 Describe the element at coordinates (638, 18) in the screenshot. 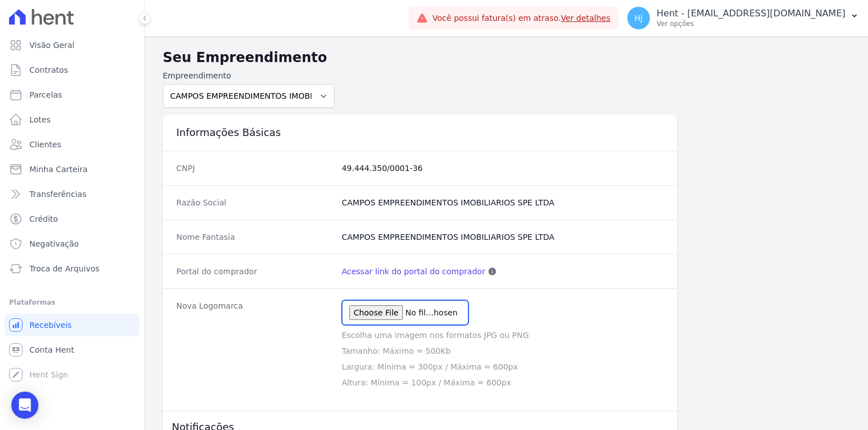

I see `span: Hj` at that location.